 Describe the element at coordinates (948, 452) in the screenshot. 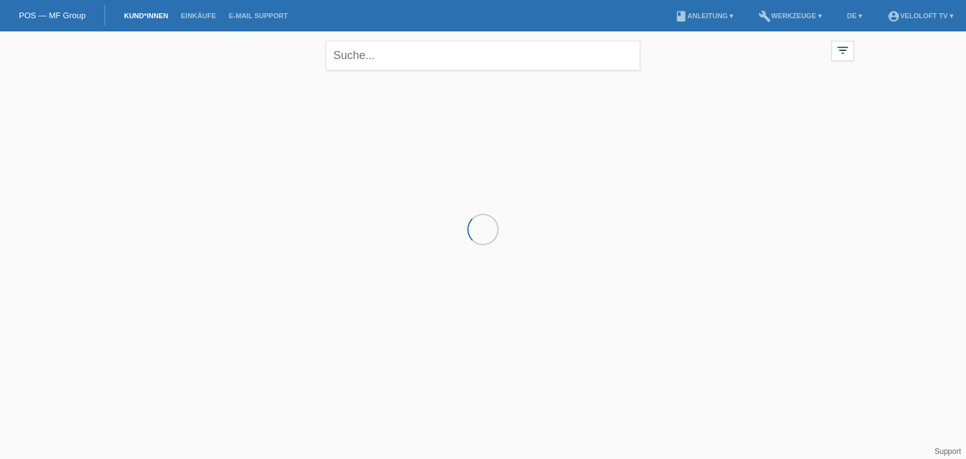

I see `a: Support` at that location.